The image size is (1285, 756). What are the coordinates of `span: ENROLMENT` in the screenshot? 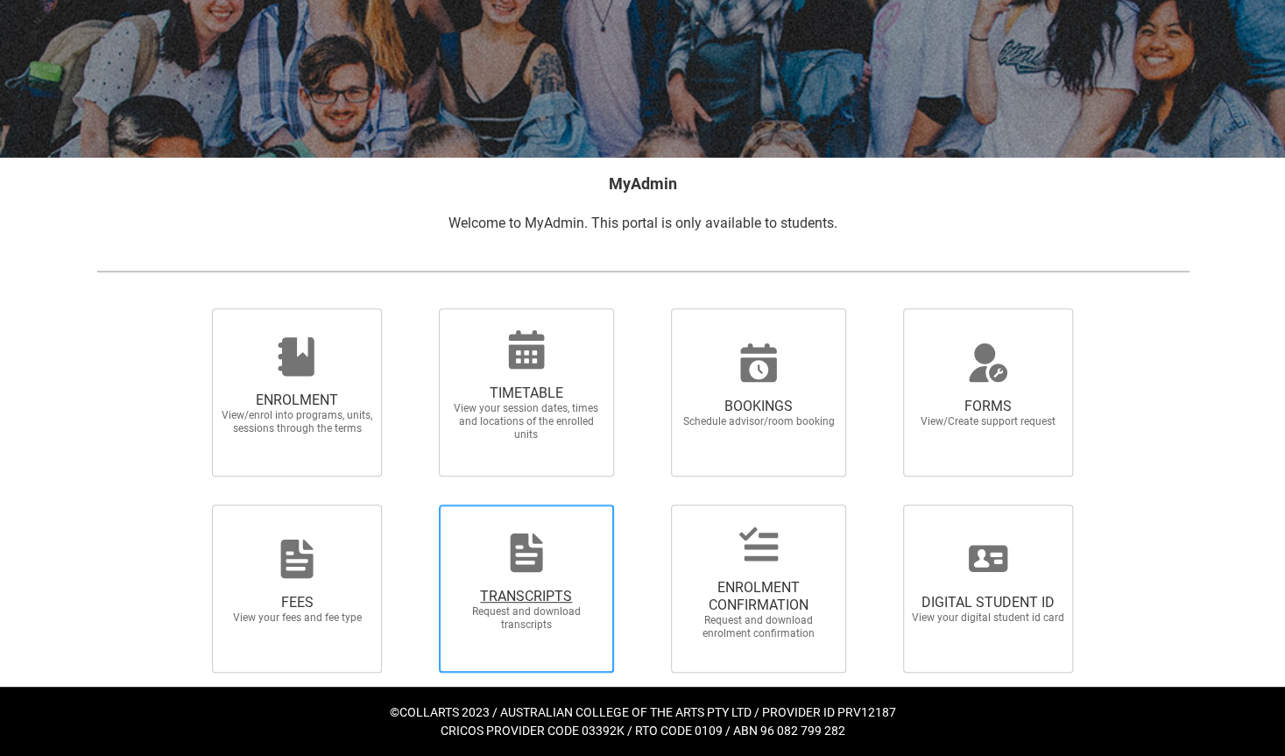 It's located at (297, 400).